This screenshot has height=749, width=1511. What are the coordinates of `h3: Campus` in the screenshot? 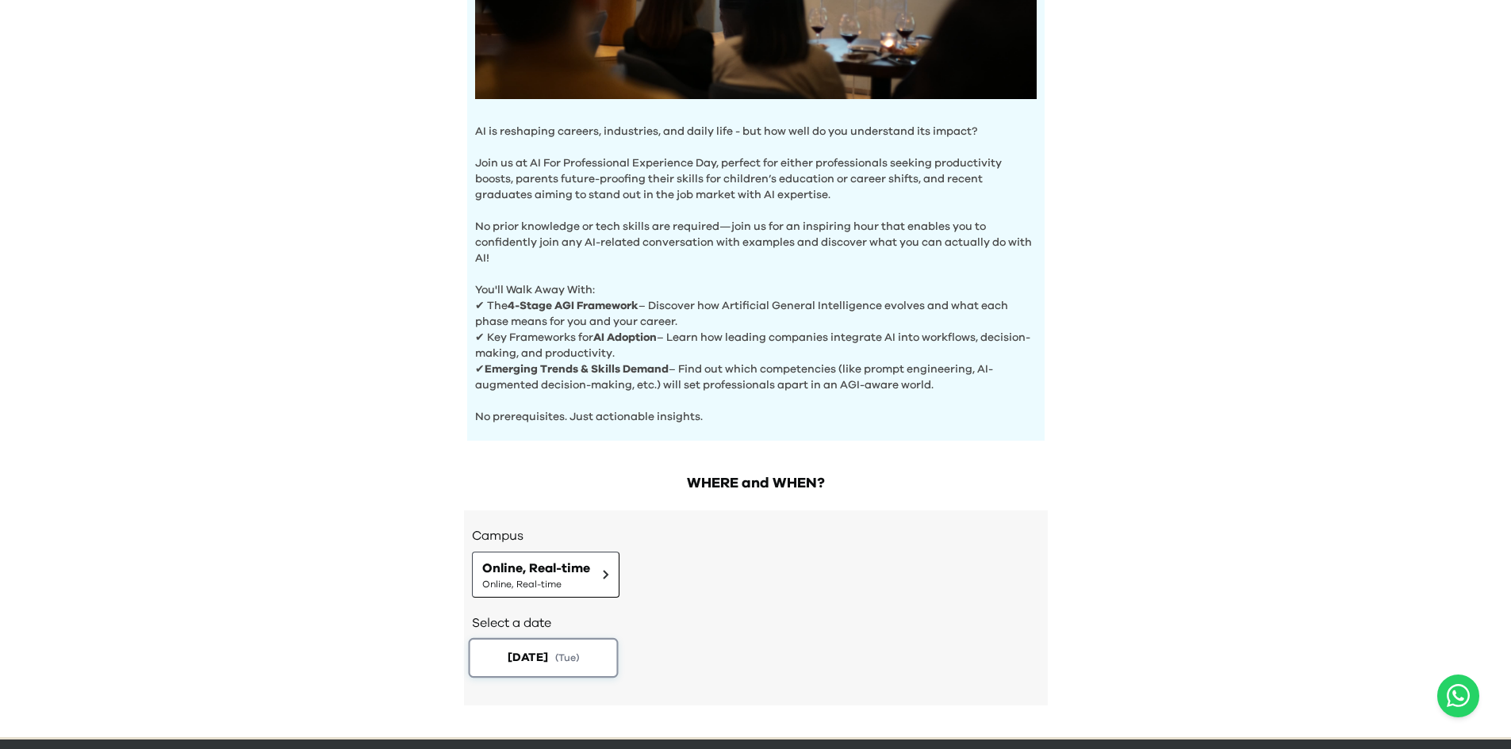 It's located at (756, 536).